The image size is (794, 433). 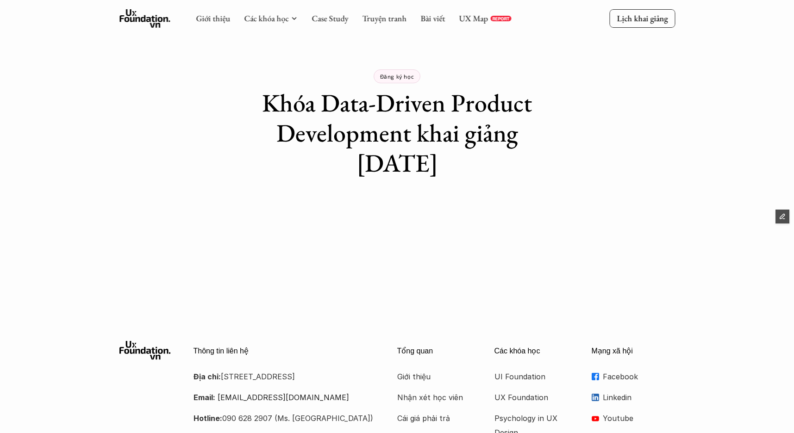 I want to click on a: Linkedin, so click(x=633, y=398).